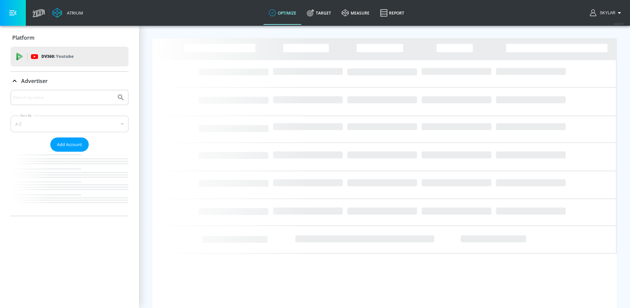  I want to click on div: Platform, so click(69, 38).